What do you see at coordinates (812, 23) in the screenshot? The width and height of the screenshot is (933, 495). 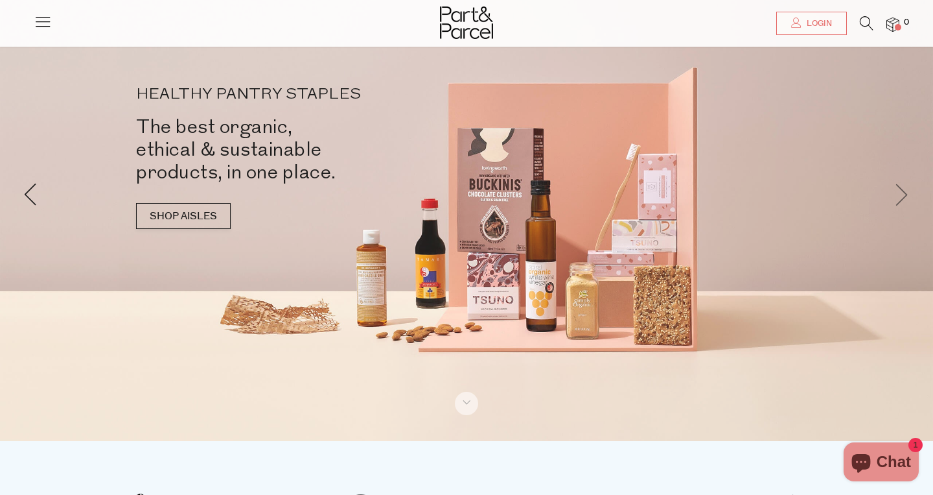 I see `a: Login` at bounding box center [812, 23].